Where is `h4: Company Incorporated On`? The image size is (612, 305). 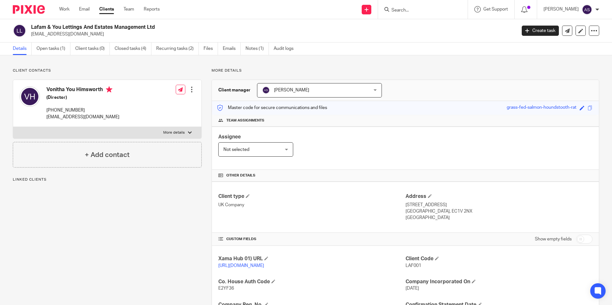
h4: Company Incorporated On is located at coordinates (499, 282).